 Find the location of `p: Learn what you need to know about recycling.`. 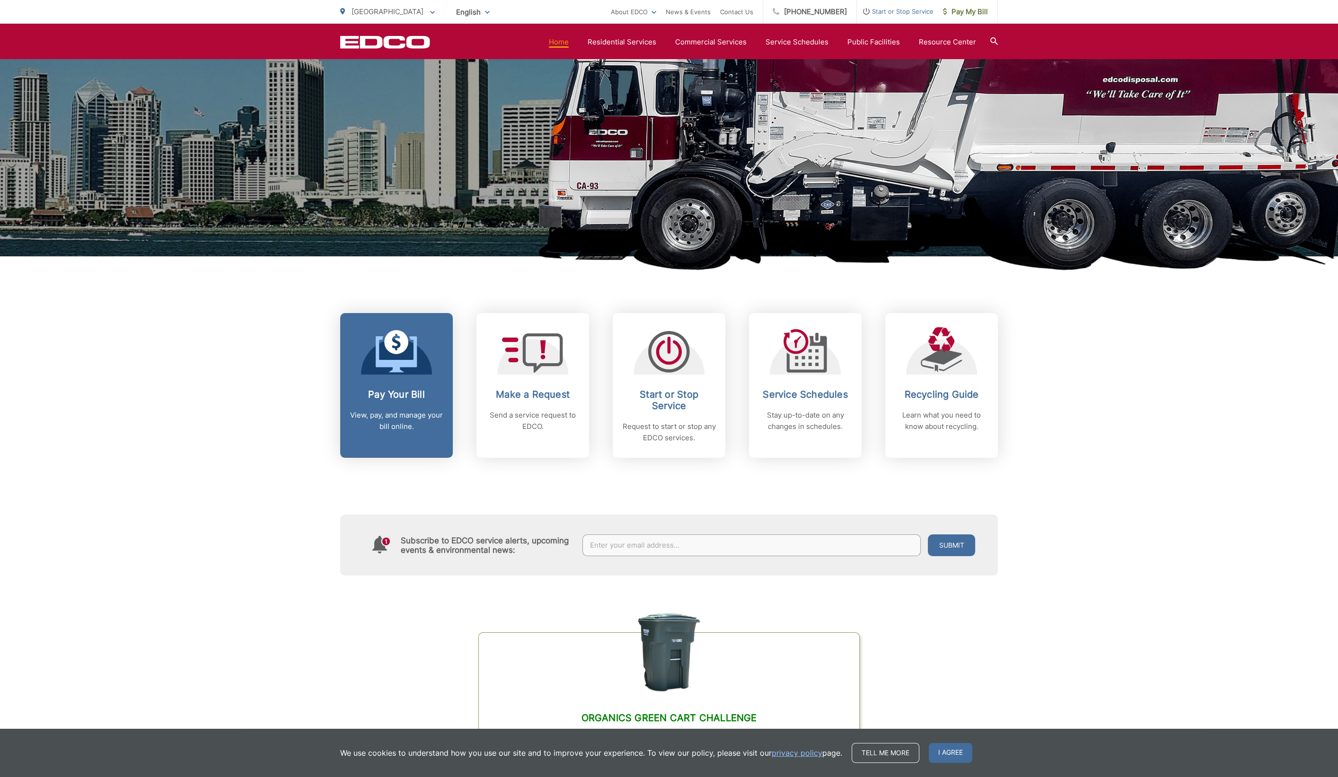

p: Learn what you need to know about recycling. is located at coordinates (942, 421).